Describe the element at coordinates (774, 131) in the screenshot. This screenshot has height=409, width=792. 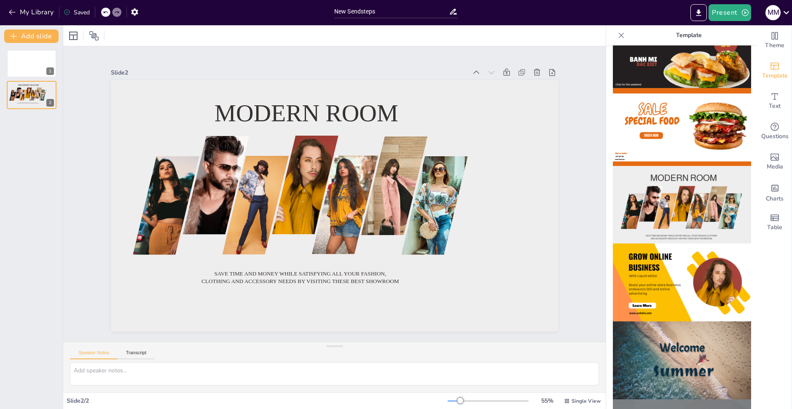
I see `div: Get real-time input from your audience` at that location.